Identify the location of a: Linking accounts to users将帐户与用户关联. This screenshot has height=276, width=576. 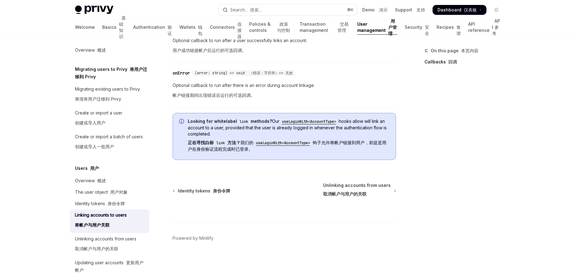
(110, 222).